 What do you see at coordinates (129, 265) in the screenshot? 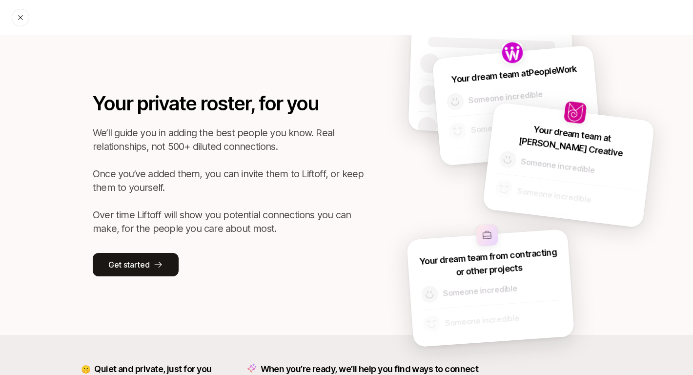
I see `p: Get started` at bounding box center [129, 265].